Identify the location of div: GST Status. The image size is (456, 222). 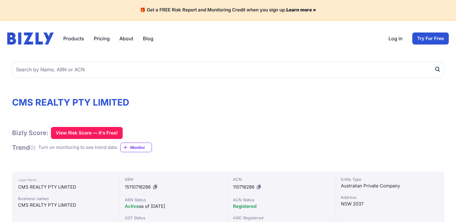
(174, 218).